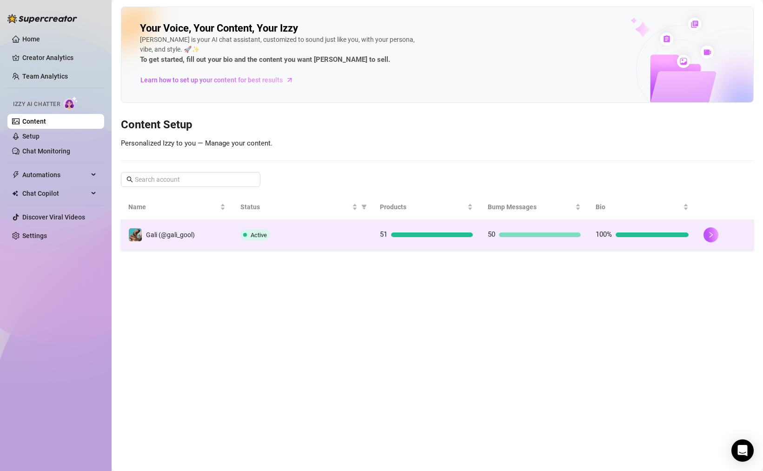 The height and width of the screenshot is (471, 763). What do you see at coordinates (46, 151) in the screenshot?
I see `a: Chat Monitoring` at bounding box center [46, 151].